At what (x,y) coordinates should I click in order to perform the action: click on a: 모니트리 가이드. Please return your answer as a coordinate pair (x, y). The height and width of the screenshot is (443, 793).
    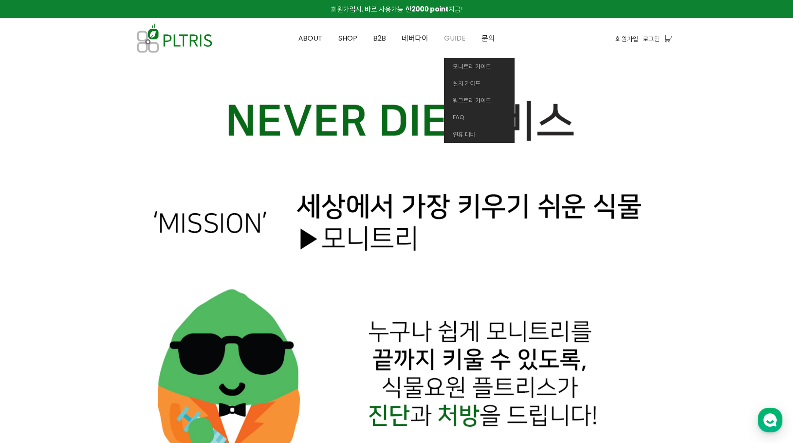
    Looking at the image, I should click on (480, 67).